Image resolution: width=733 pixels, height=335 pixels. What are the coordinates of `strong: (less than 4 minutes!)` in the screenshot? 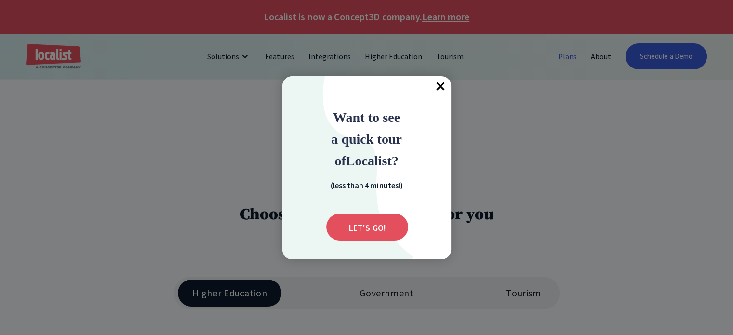 It's located at (366, 185).